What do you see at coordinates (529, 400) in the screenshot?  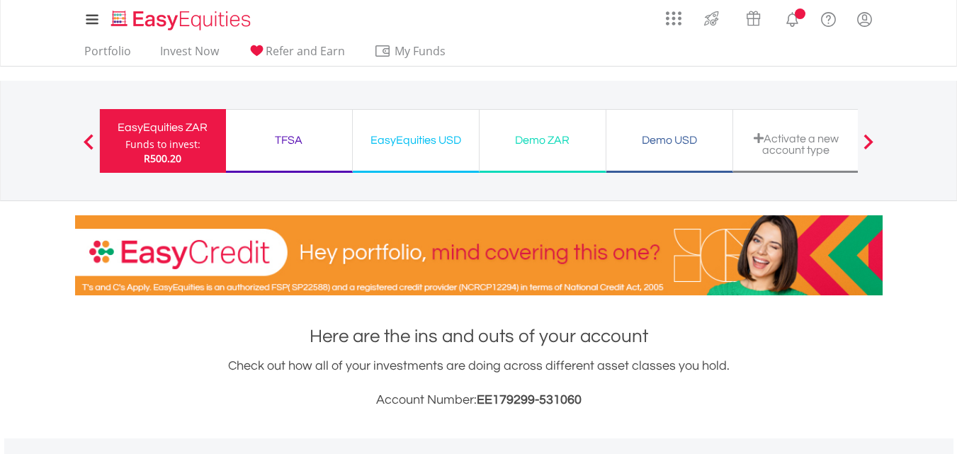 I see `span: EE179299-531060` at bounding box center [529, 400].